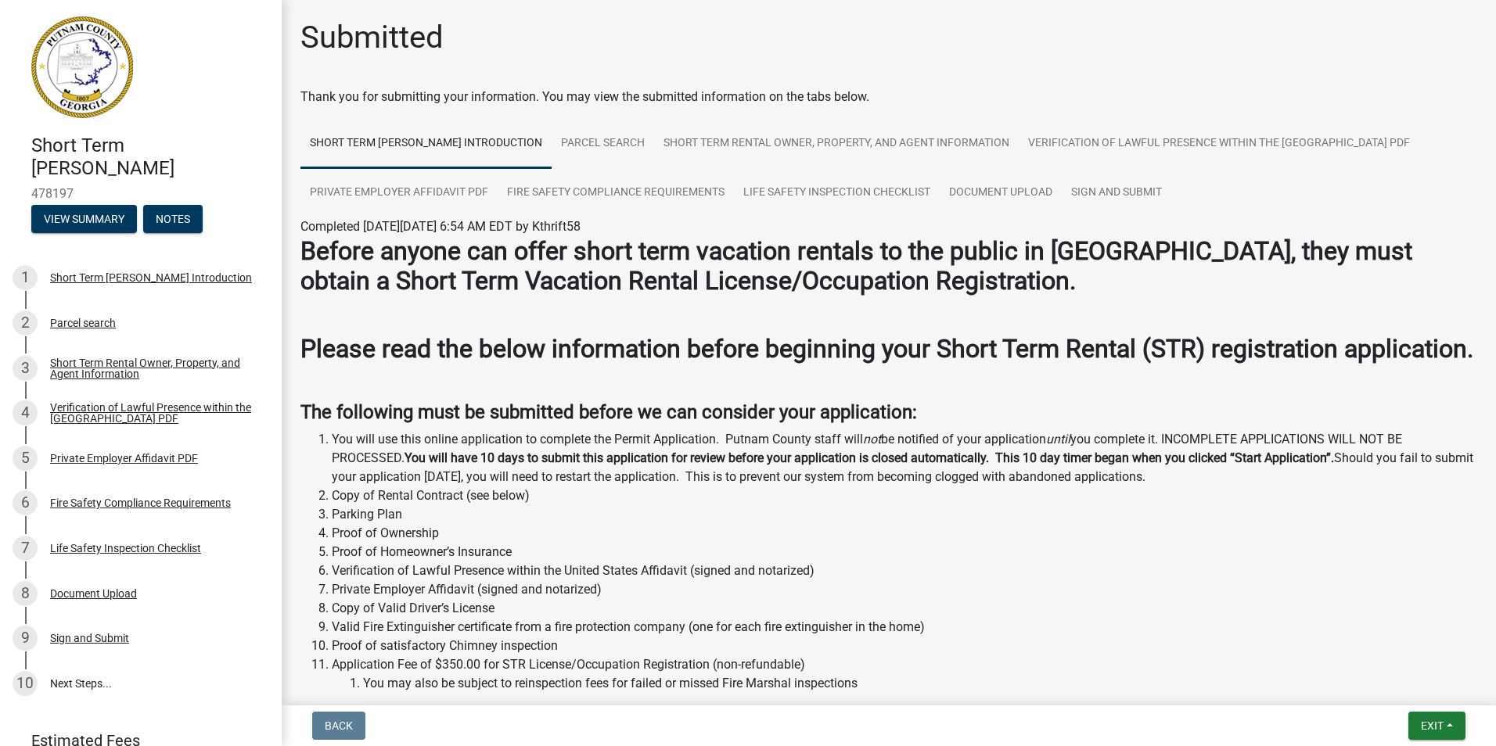 This screenshot has height=746, width=1496. What do you see at coordinates (25, 278) in the screenshot?
I see `div: 1` at bounding box center [25, 278].